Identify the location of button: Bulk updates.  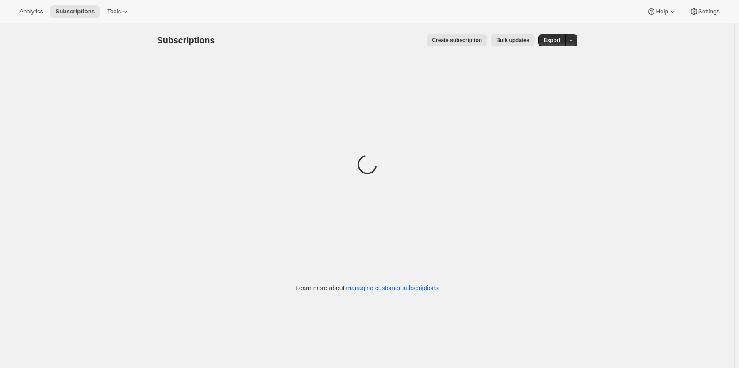
(513, 40).